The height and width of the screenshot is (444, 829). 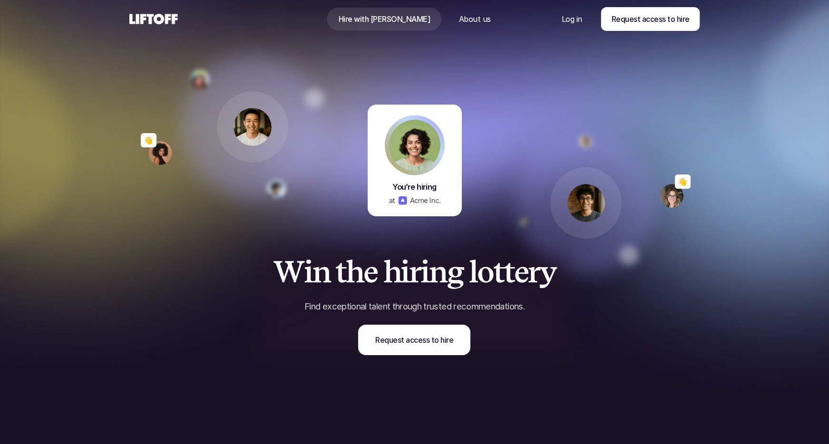 What do you see at coordinates (425, 200) in the screenshot?
I see `p: Acme Inc.` at bounding box center [425, 200].